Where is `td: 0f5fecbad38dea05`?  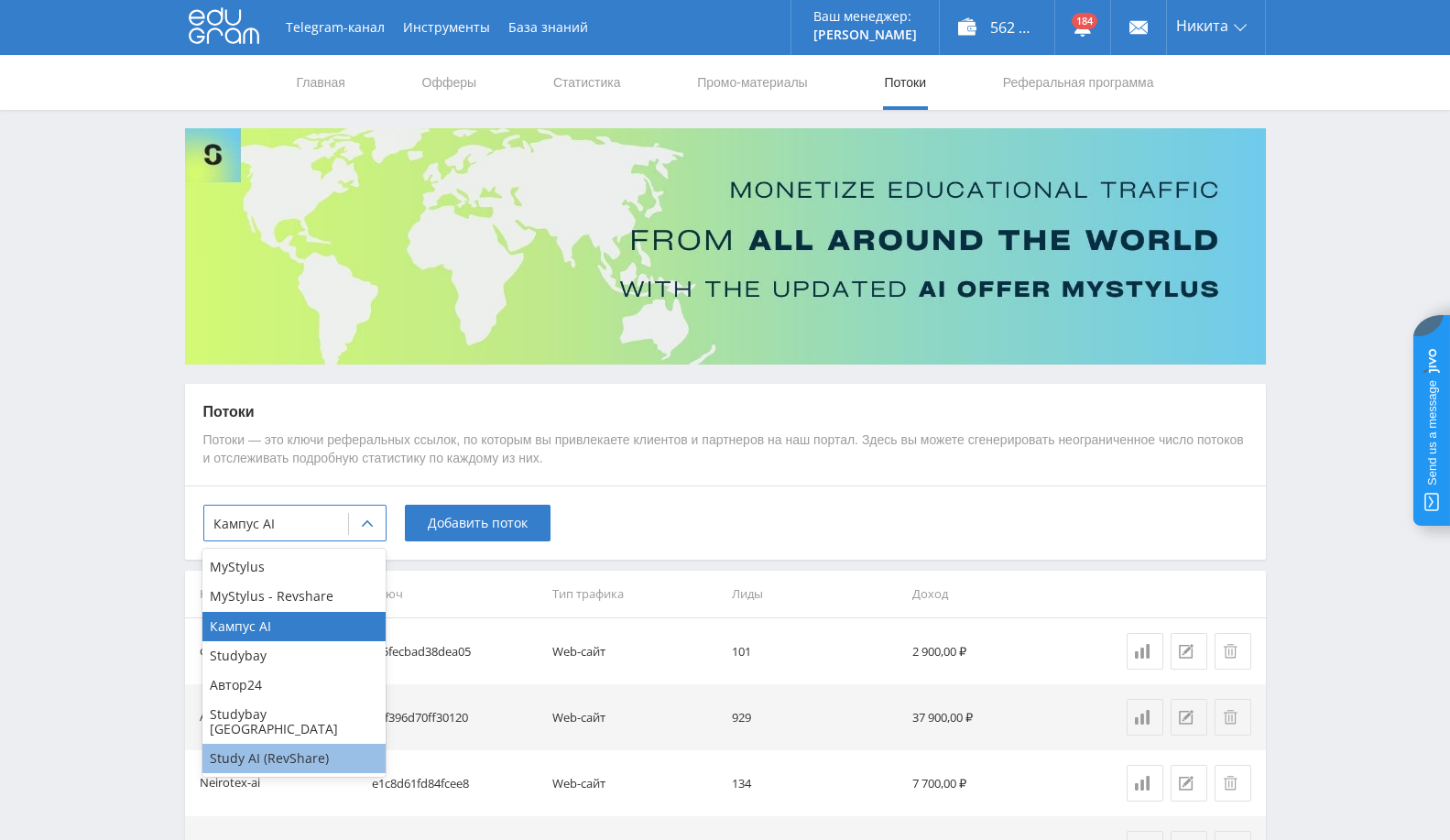
td: 0f5fecbad38dea05 is located at coordinates (454, 651).